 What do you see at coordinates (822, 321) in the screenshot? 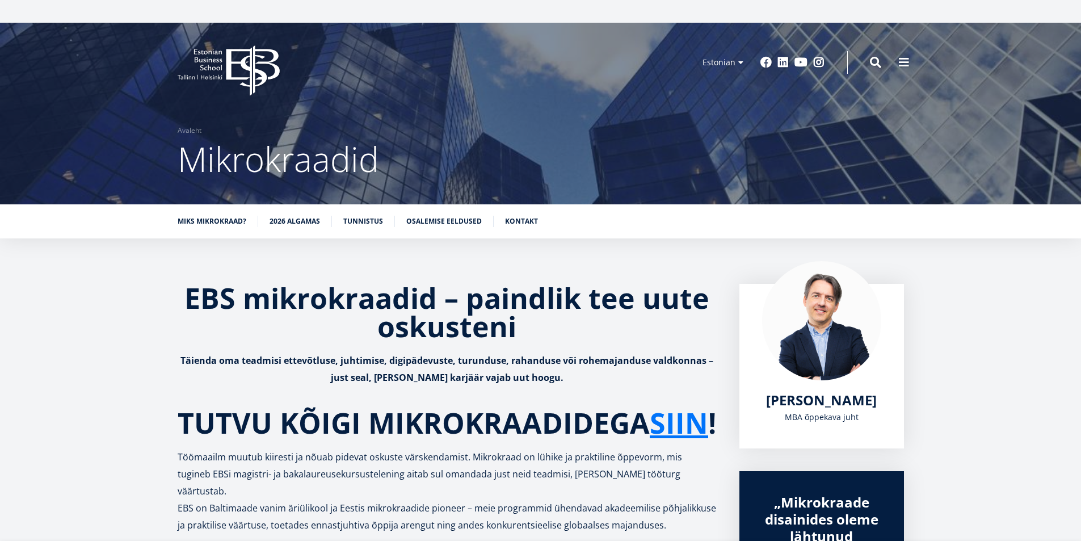
I see `img: Marko Rillo` at bounding box center [822, 321].